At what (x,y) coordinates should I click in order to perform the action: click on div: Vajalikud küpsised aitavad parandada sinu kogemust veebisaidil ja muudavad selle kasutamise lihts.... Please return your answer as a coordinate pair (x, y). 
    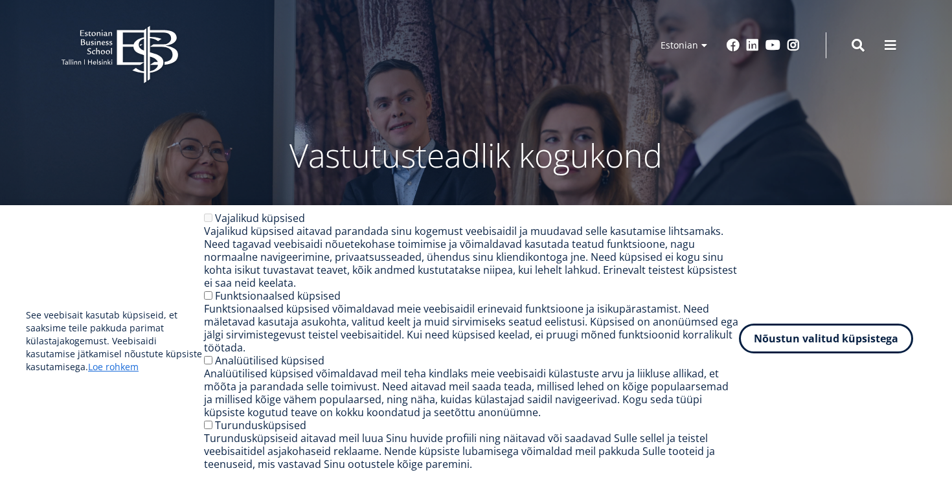
    Looking at the image, I should click on (471, 257).